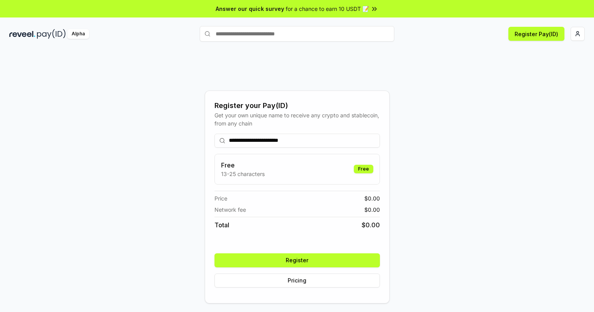 This screenshot has width=594, height=312. What do you see at coordinates (297, 261) in the screenshot?
I see `button: Register` at bounding box center [297, 261].